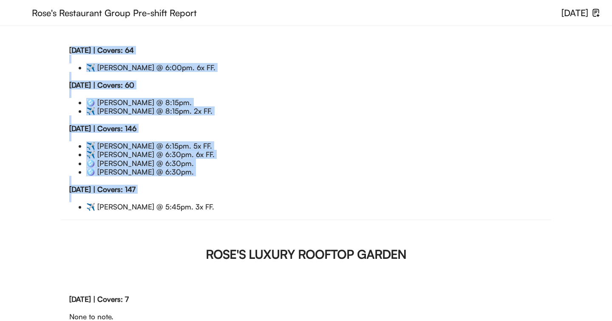 This screenshot has height=321, width=612. Describe the element at coordinates (306, 254) in the screenshot. I see `strong: ROSE'S LUXURY ROOFTOP GARDEN` at that location.